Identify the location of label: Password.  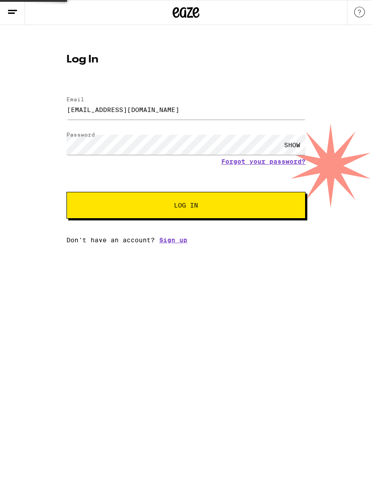
(81, 134).